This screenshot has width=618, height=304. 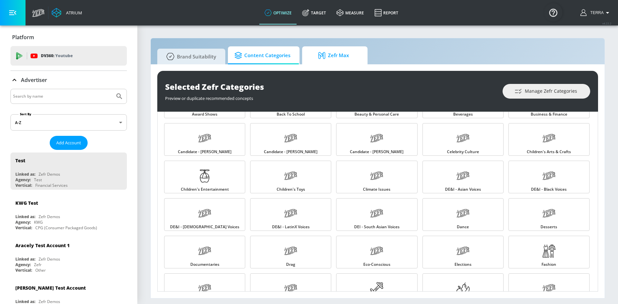 I want to click on div: Preview or duplicate recommended concepts, so click(x=331, y=97).